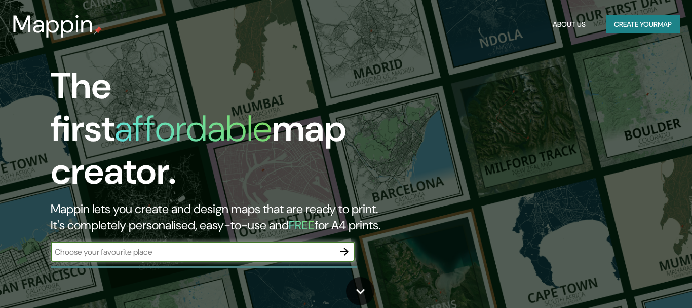 This screenshot has height=308, width=692. Describe the element at coordinates (569, 24) in the screenshot. I see `button: About Us` at that location.